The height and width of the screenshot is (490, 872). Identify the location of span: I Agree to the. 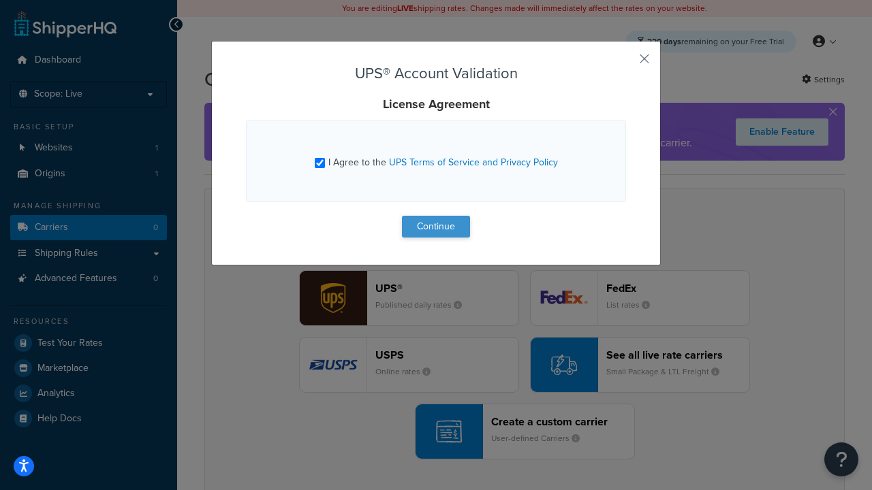
(443, 162).